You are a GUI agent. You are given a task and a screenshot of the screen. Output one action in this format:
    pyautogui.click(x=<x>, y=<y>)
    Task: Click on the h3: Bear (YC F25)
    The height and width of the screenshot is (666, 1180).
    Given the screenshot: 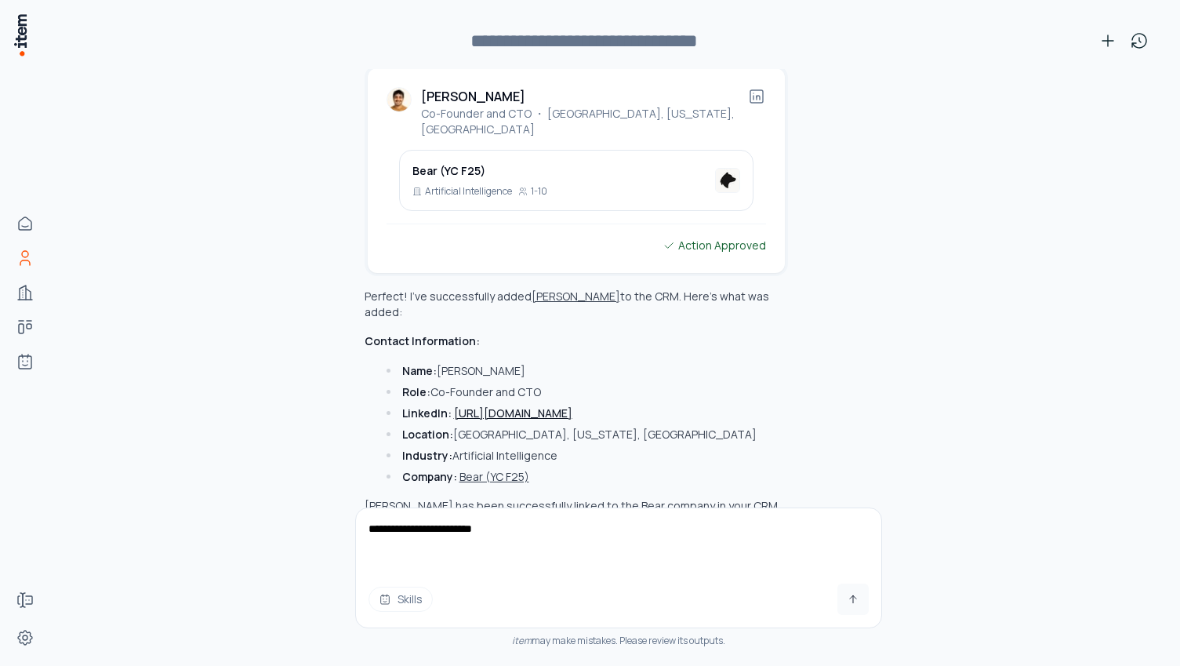 What is the action you would take?
    pyautogui.click(x=480, y=171)
    